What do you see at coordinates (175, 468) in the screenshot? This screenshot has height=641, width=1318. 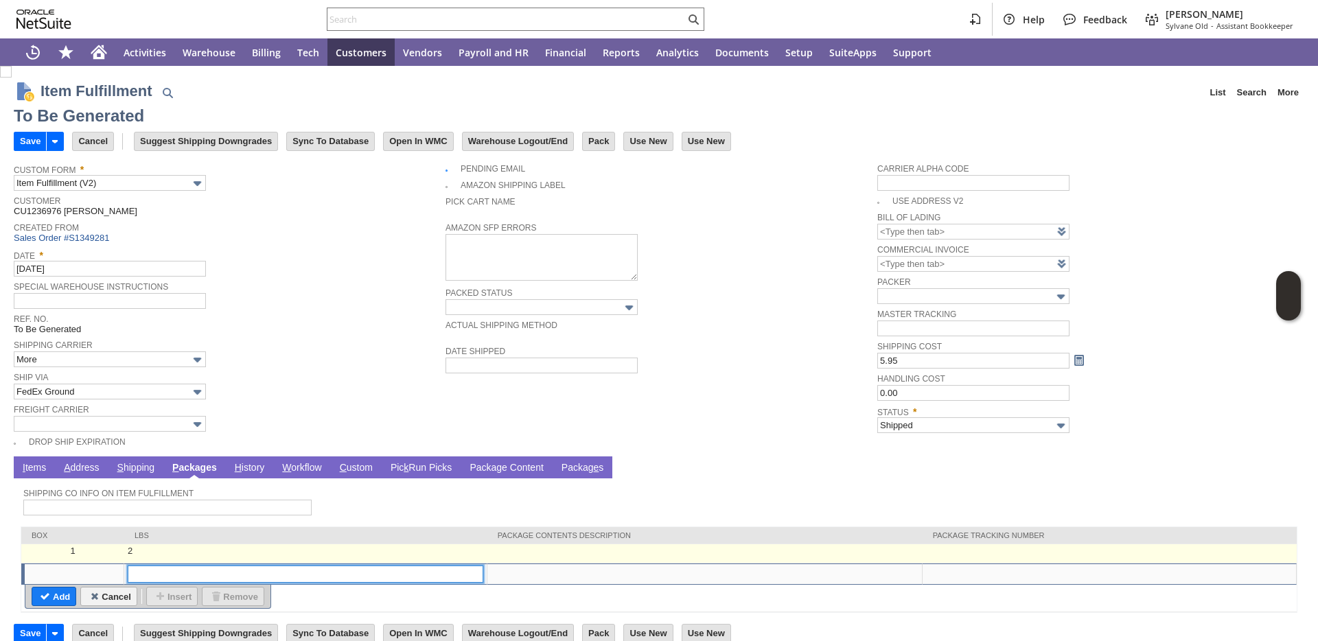 I see `span: P` at bounding box center [175, 468].